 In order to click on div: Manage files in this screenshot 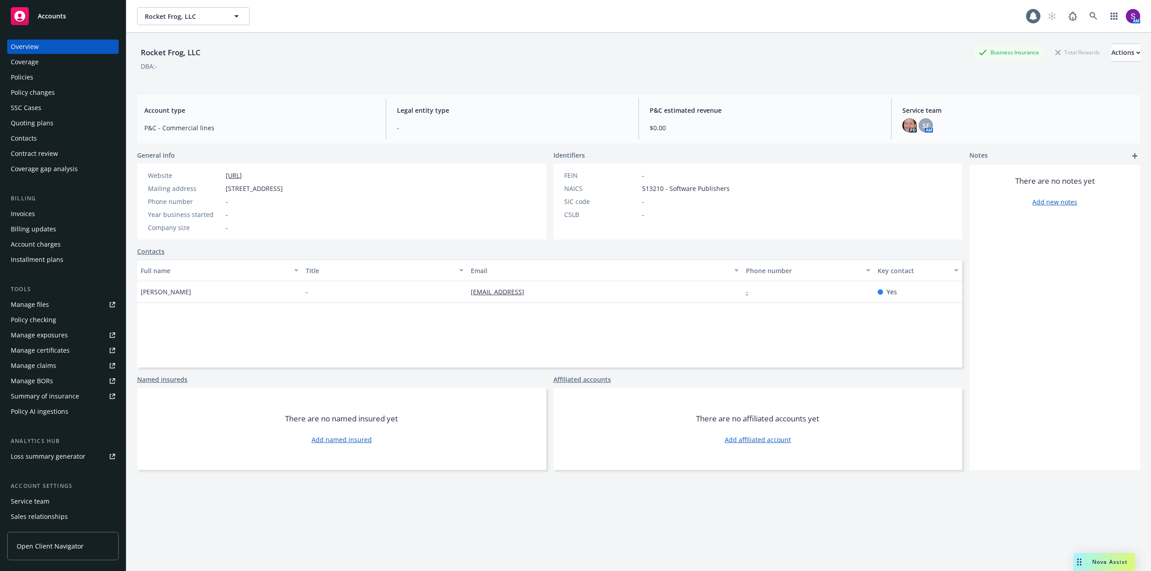, I will do `click(30, 305)`.